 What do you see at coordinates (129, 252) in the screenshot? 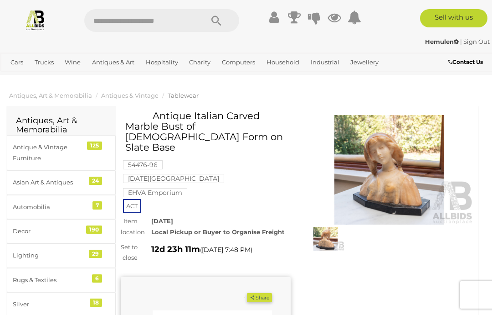
I see `div: Set to close` at bounding box center [129, 252].